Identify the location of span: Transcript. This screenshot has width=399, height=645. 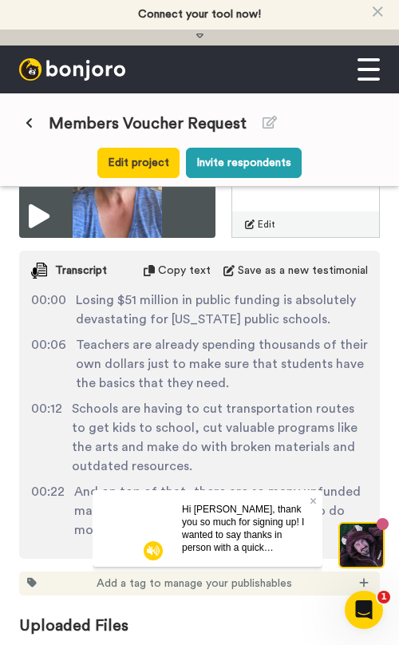
(81, 271).